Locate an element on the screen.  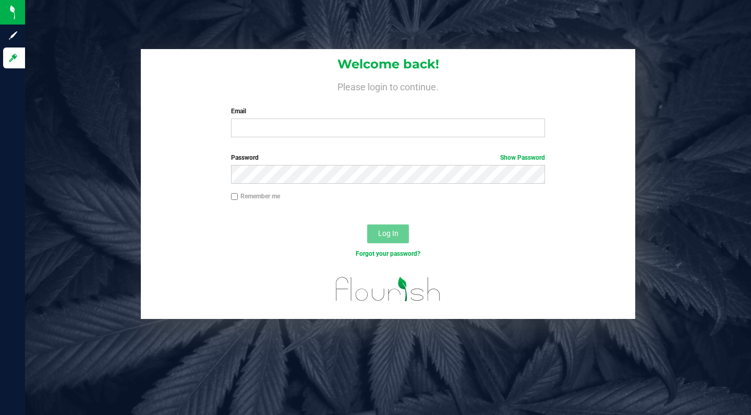
label: Email is located at coordinates (388, 111).